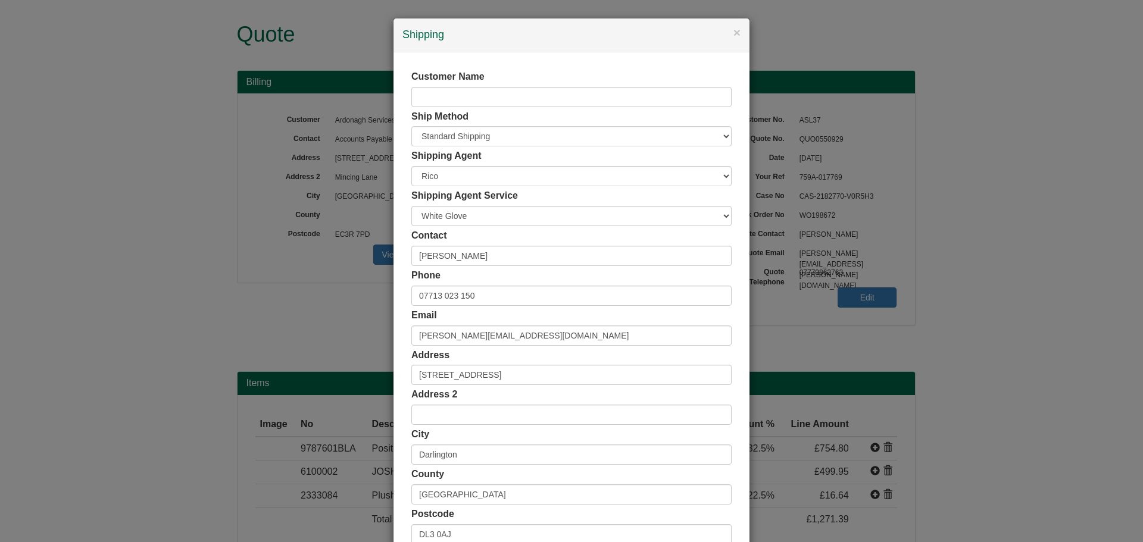 The image size is (1143, 542). Describe the element at coordinates (440, 117) in the screenshot. I see `label: Ship Method` at that location.